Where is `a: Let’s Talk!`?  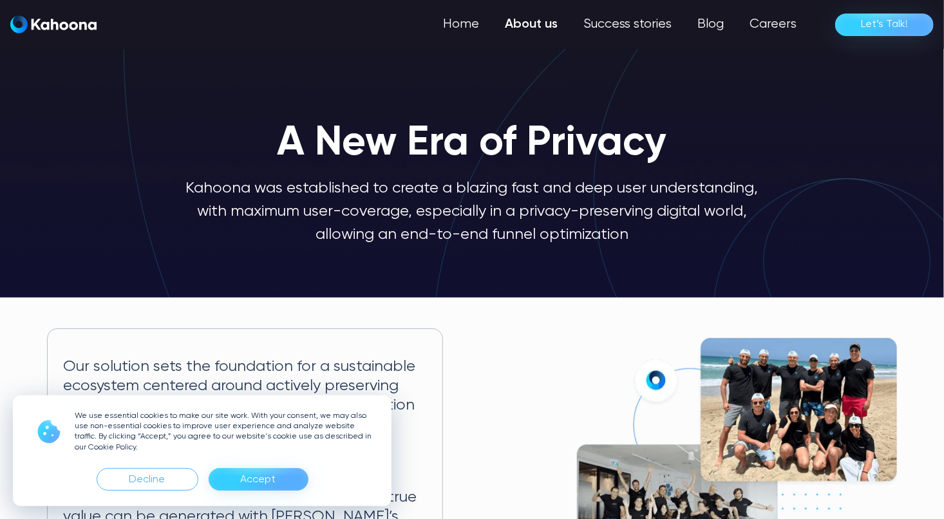
a: Let’s Talk! is located at coordinates (884, 24).